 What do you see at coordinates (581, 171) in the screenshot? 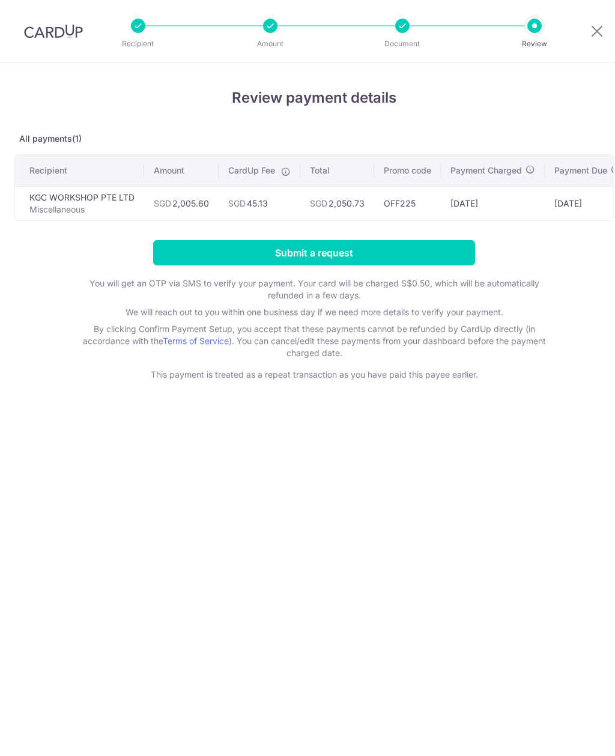
I see `span: Payment Due` at bounding box center [581, 171].